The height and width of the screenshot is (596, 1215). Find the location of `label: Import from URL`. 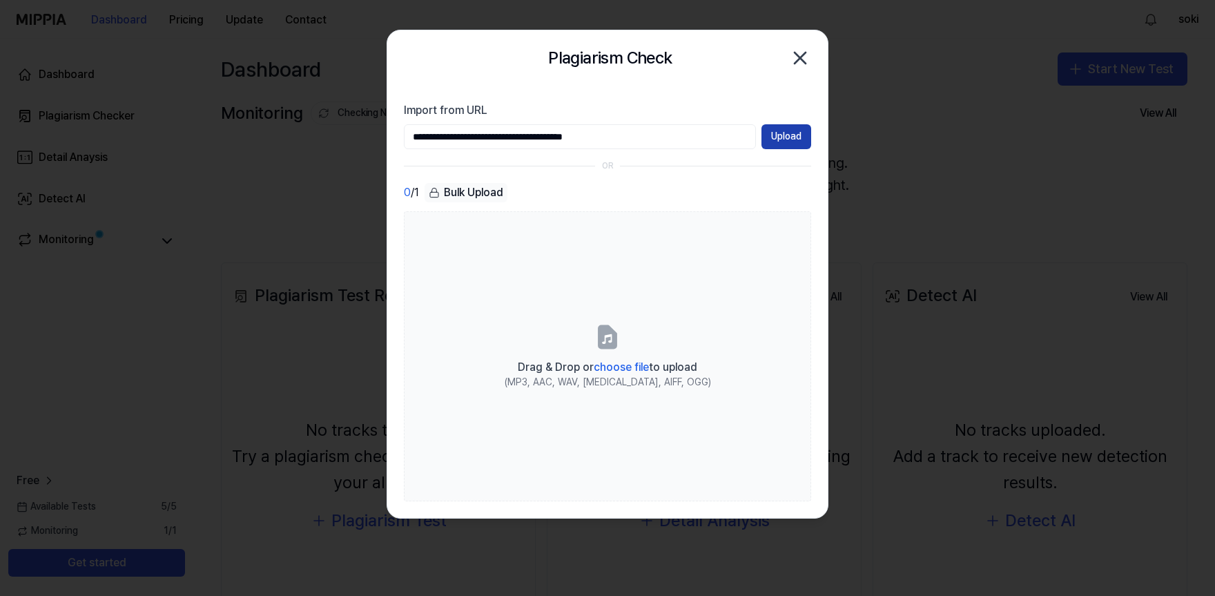

label: Import from URL is located at coordinates (607, 110).